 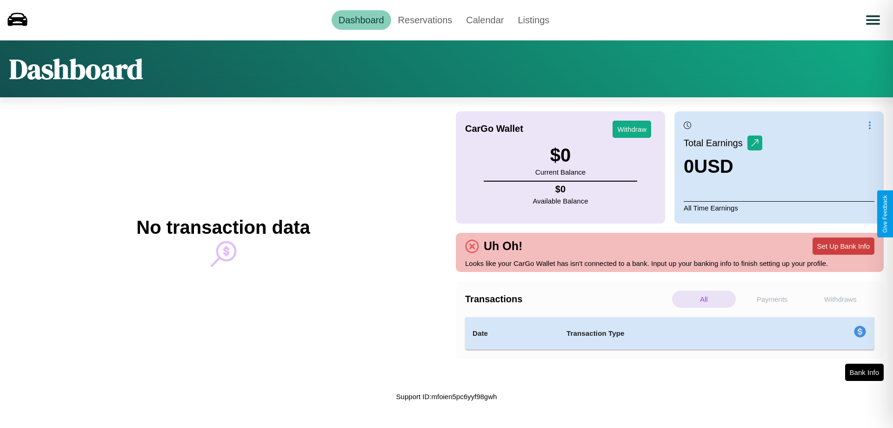 What do you see at coordinates (561, 172) in the screenshot?
I see `p: Current Balance` at bounding box center [561, 172].